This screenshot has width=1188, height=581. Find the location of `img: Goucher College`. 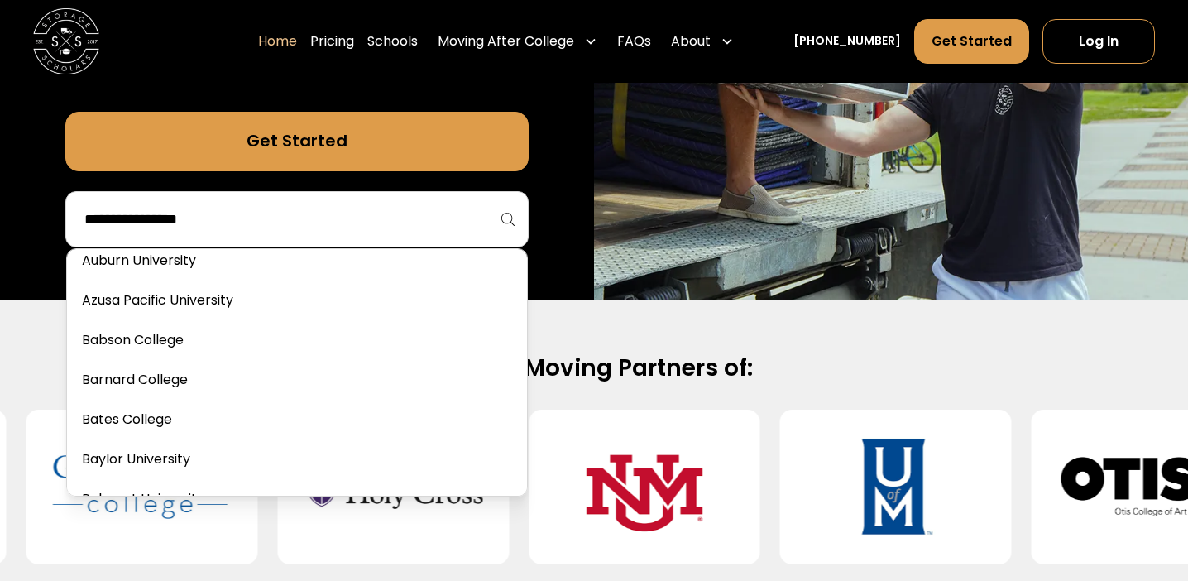

img: Goucher College is located at coordinates (141, 486).